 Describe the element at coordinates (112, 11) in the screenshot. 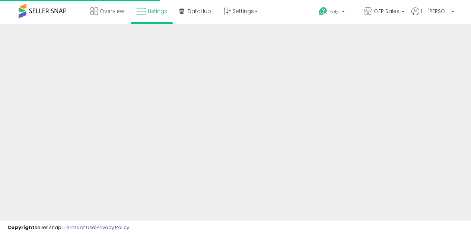

I see `span: Overview` at that location.